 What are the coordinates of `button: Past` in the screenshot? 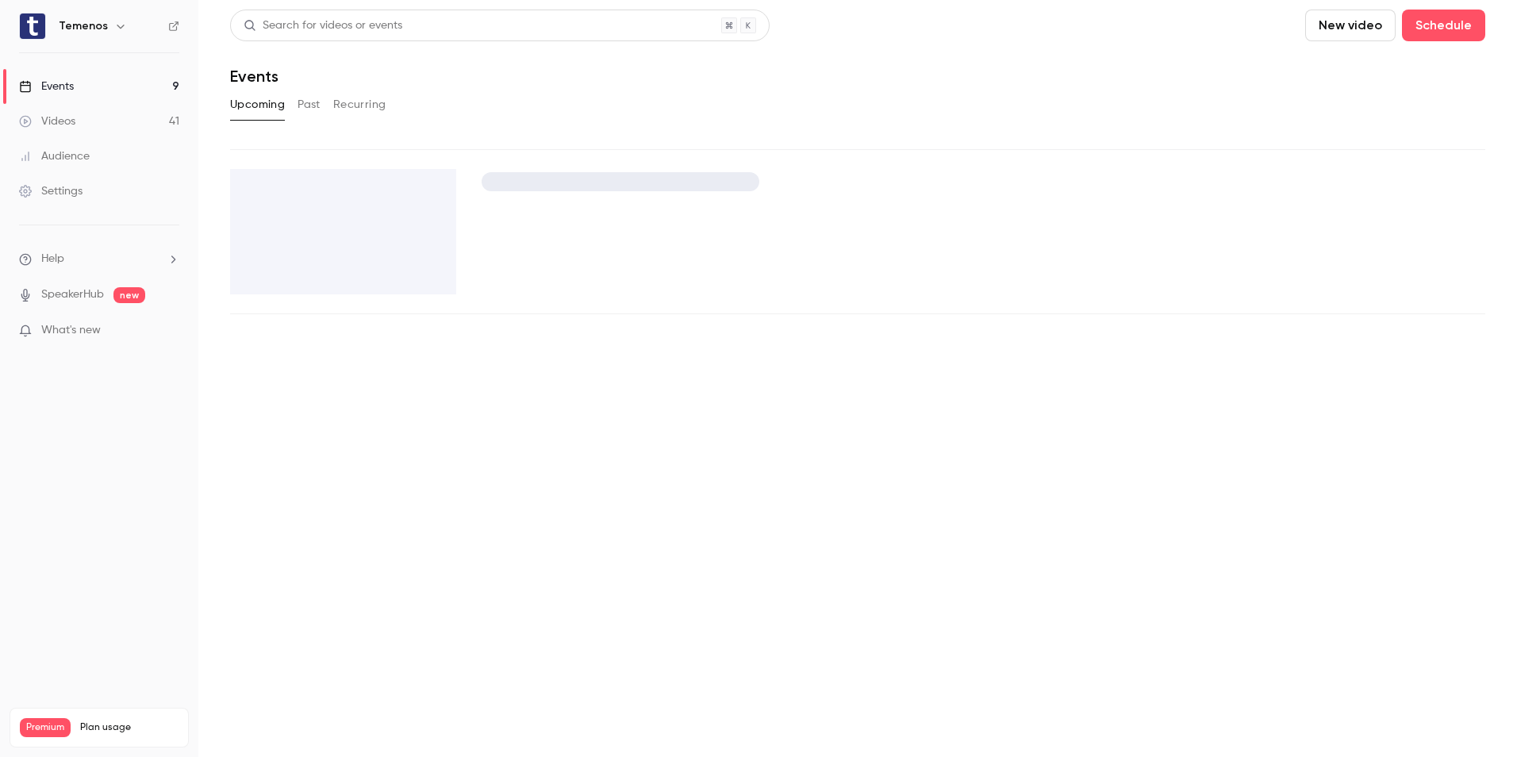 It's located at (309, 105).